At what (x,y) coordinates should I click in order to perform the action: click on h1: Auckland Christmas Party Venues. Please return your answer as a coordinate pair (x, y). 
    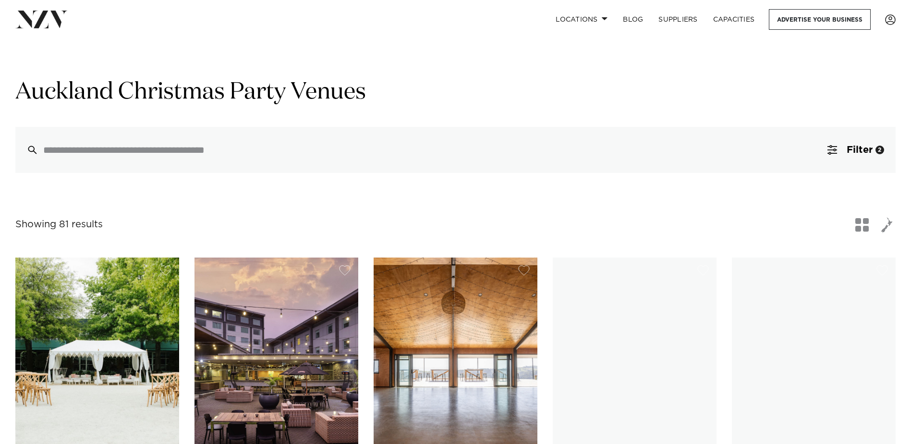
    Looking at the image, I should click on (455, 92).